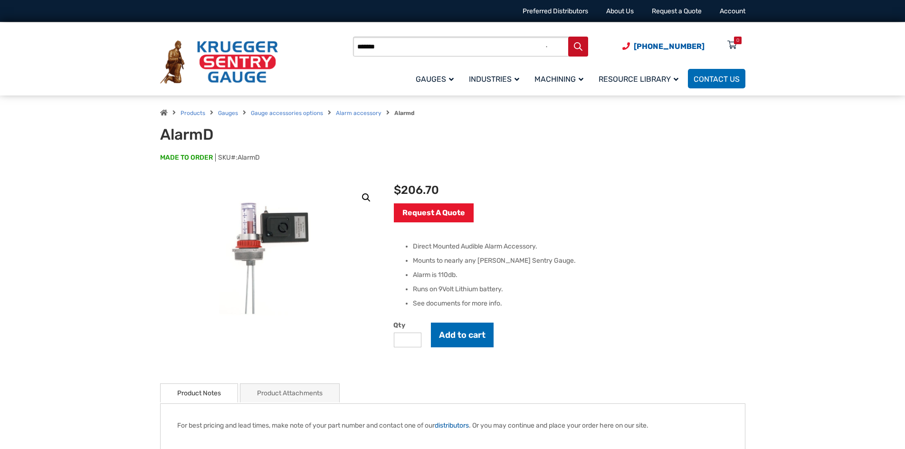 This screenshot has width=905, height=449. I want to click on span: Contact Us, so click(717, 79).